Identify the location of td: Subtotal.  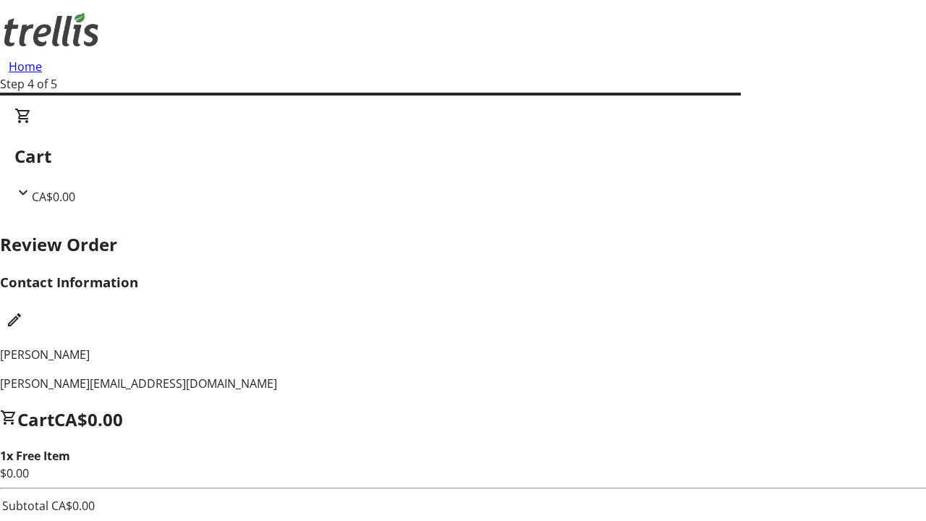
(25, 506).